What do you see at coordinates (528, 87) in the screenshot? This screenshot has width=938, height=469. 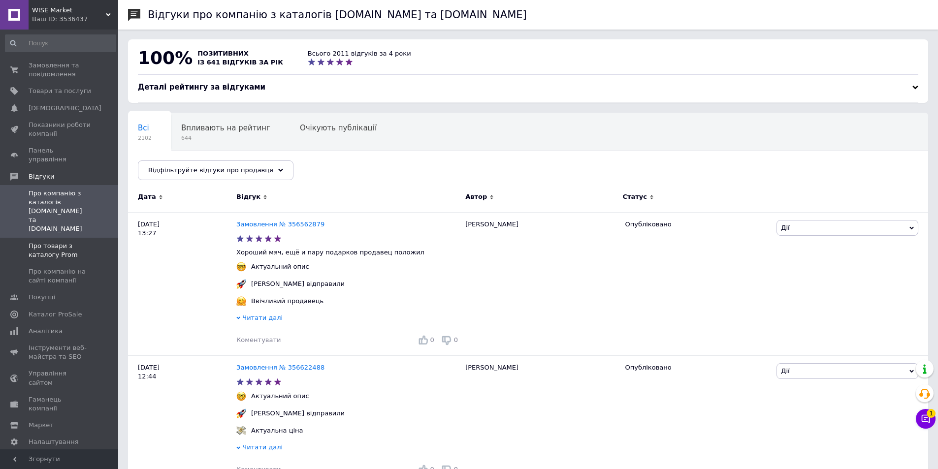 I see `div: Деталі рейтингу за відгуками` at bounding box center [528, 87].